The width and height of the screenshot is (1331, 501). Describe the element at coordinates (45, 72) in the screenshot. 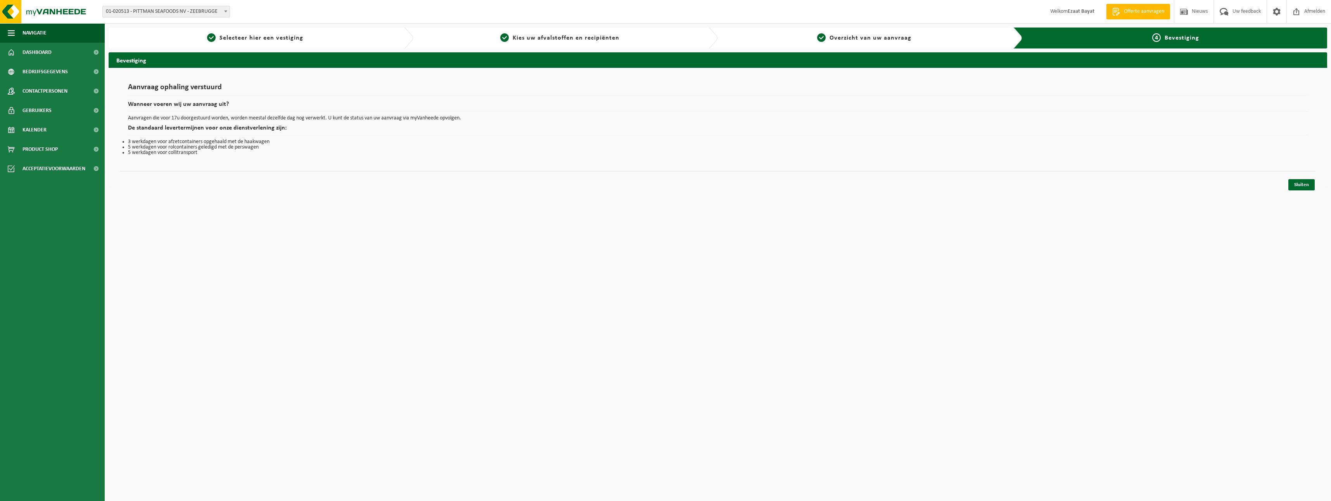

I see `span: Bedrijfsgegevens` at that location.